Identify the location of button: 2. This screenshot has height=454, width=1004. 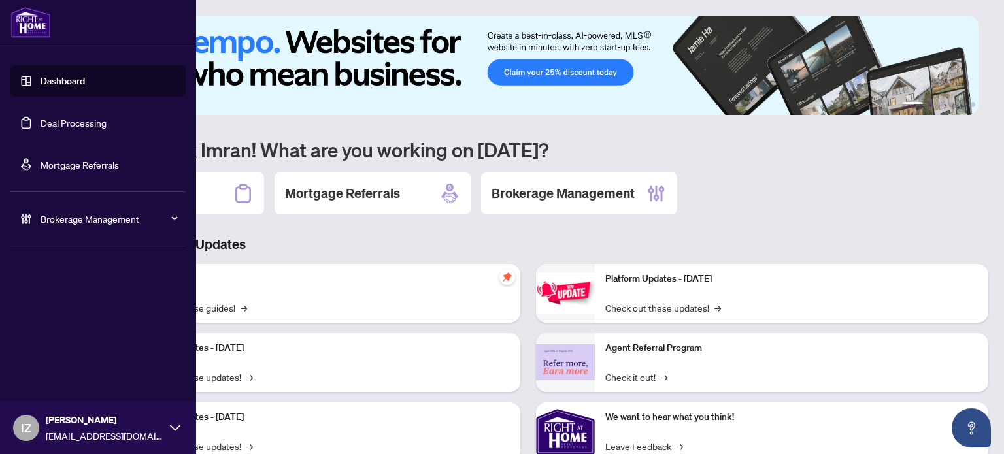
(931, 105).